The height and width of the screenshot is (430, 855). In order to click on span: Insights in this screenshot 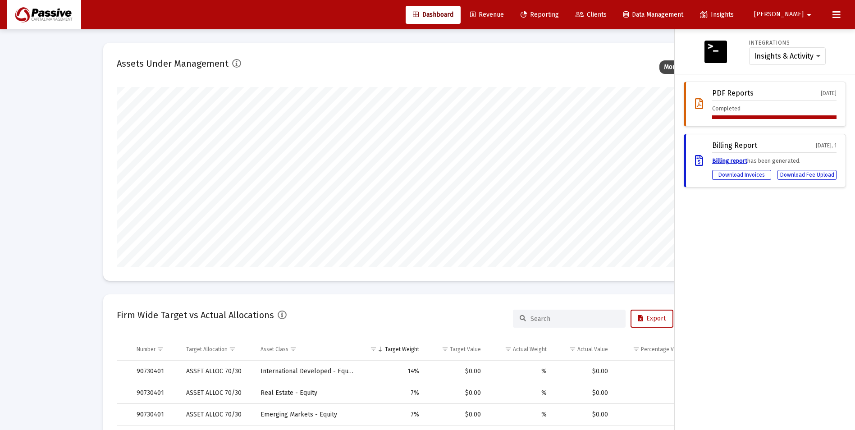, I will do `click(717, 14)`.